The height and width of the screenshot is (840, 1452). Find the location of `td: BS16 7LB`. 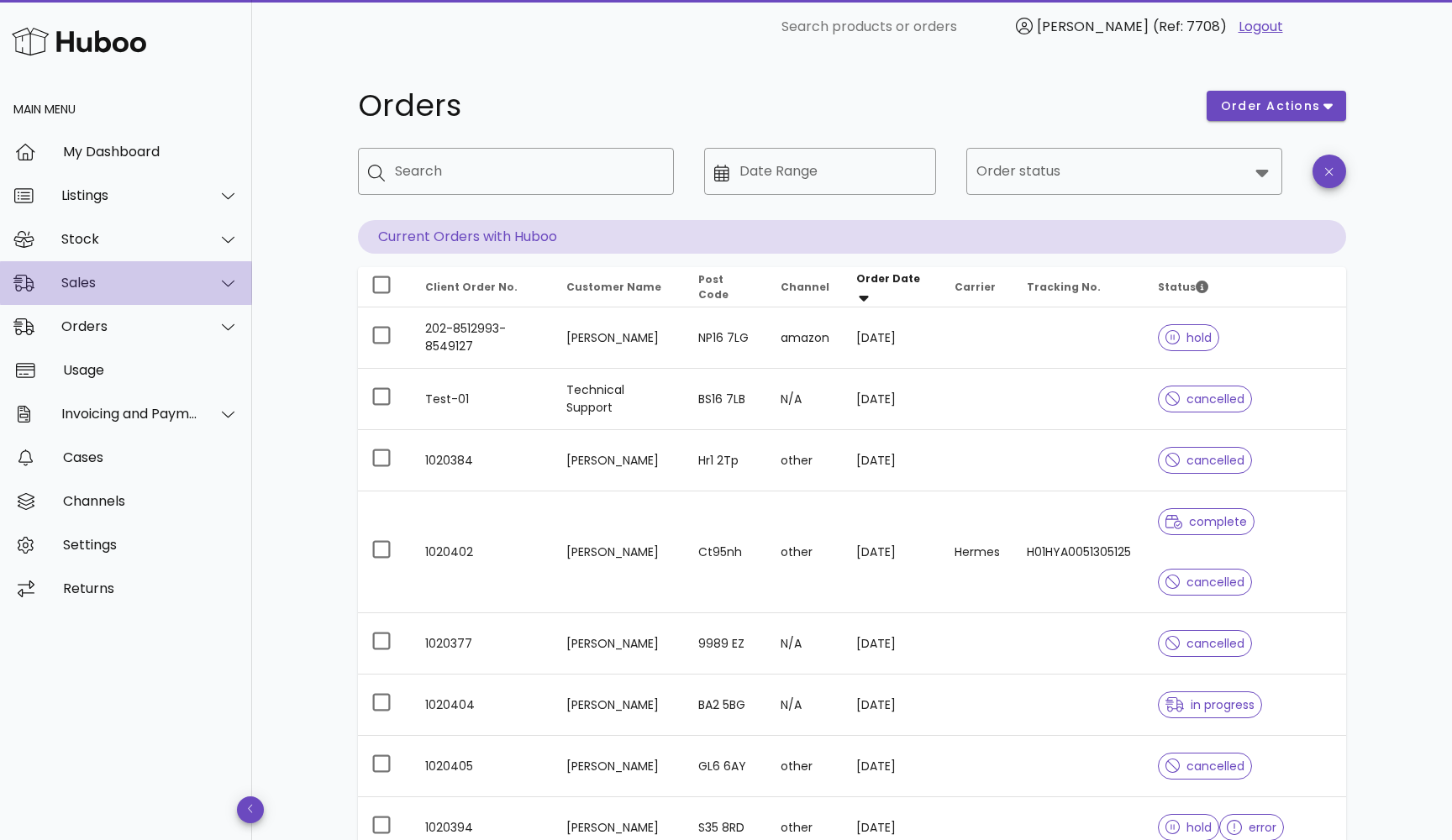

td: BS16 7LB is located at coordinates (726, 399).